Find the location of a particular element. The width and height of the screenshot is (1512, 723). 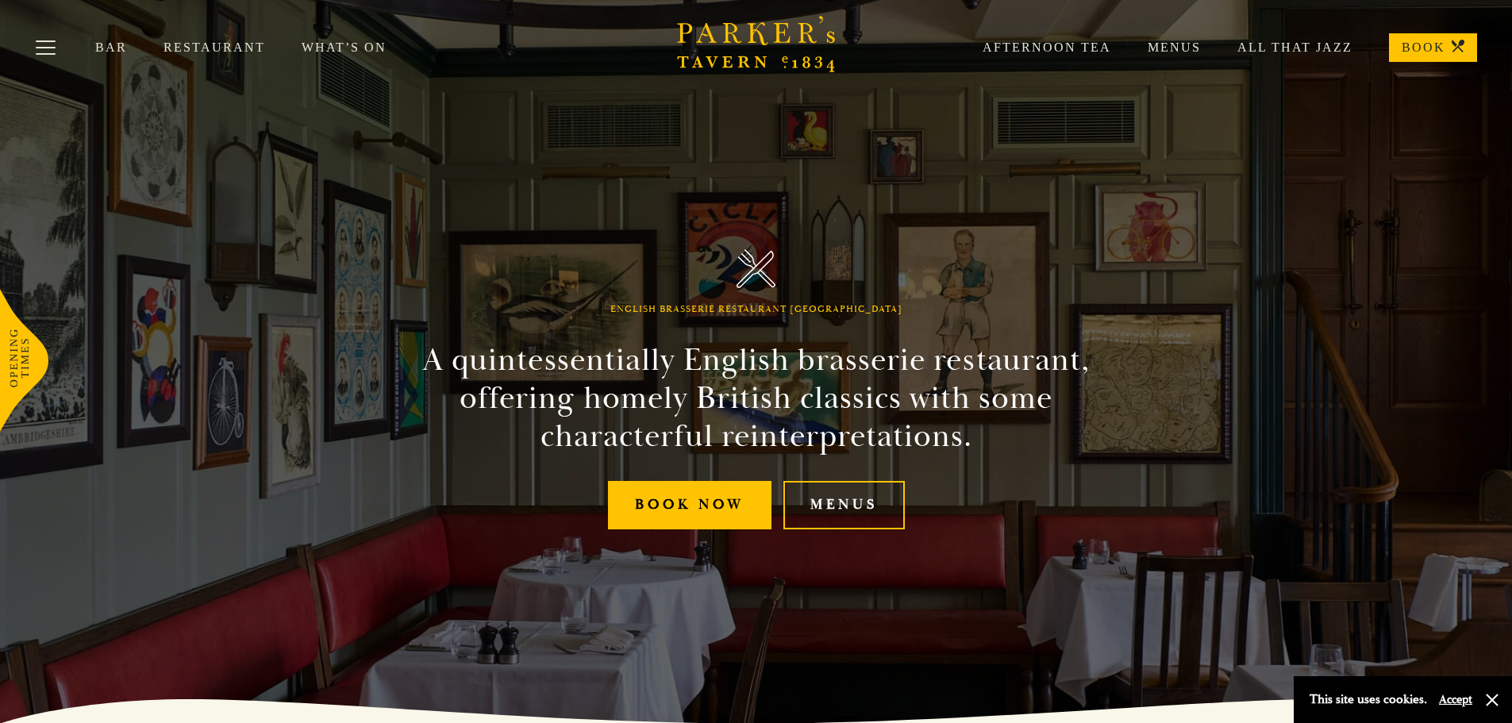

button: Accept is located at coordinates (1456, 699).